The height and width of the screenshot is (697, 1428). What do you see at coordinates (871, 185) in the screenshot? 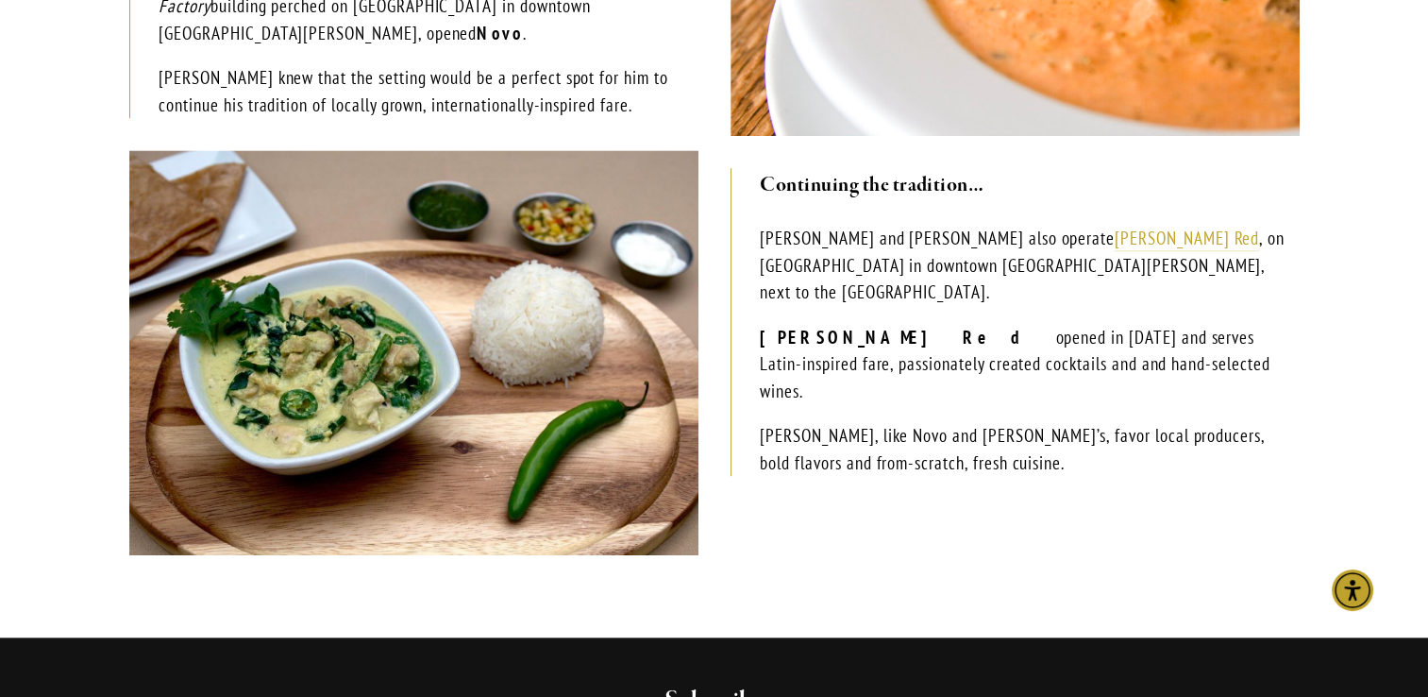
I see `strong: Continuing the tradition…` at bounding box center [871, 185].